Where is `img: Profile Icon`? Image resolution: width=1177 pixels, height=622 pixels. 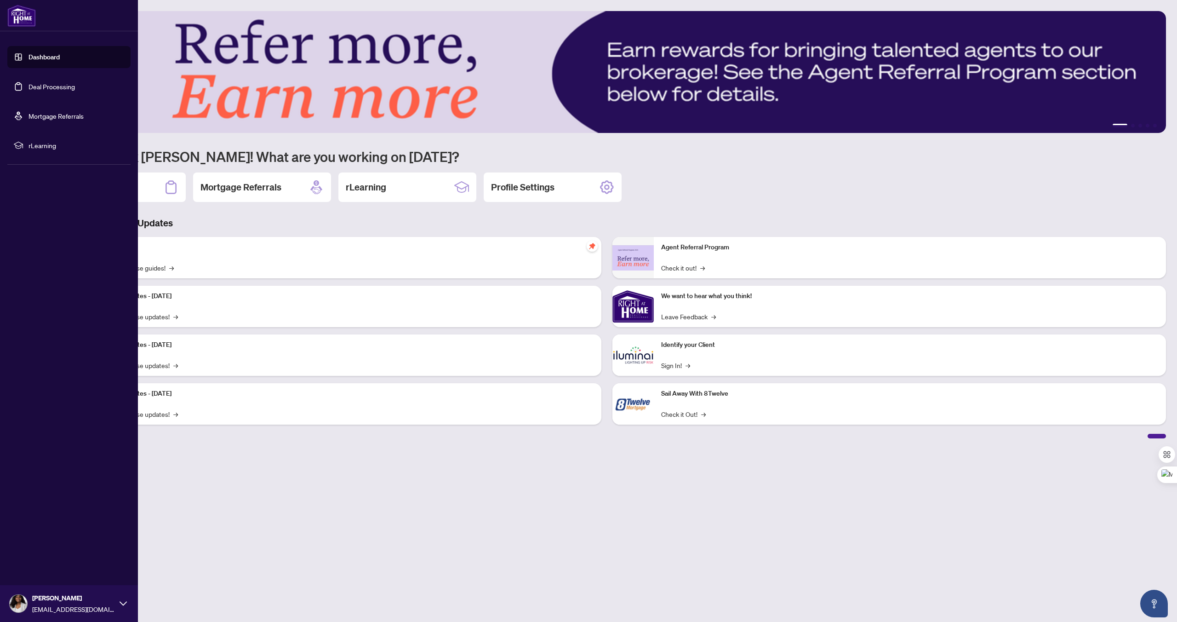 img: Profile Icon is located at coordinates (18, 603).